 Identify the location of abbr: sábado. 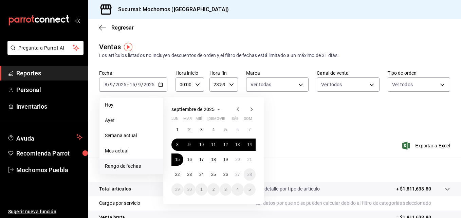
(235, 120).